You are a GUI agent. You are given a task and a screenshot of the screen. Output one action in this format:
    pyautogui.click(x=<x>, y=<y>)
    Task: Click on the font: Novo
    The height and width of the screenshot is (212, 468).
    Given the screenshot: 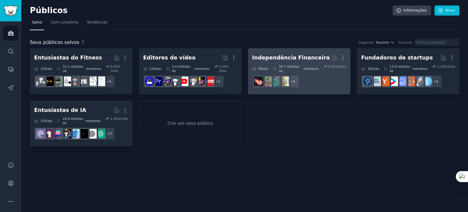 What is the action you would take?
    pyautogui.click(x=450, y=10)
    